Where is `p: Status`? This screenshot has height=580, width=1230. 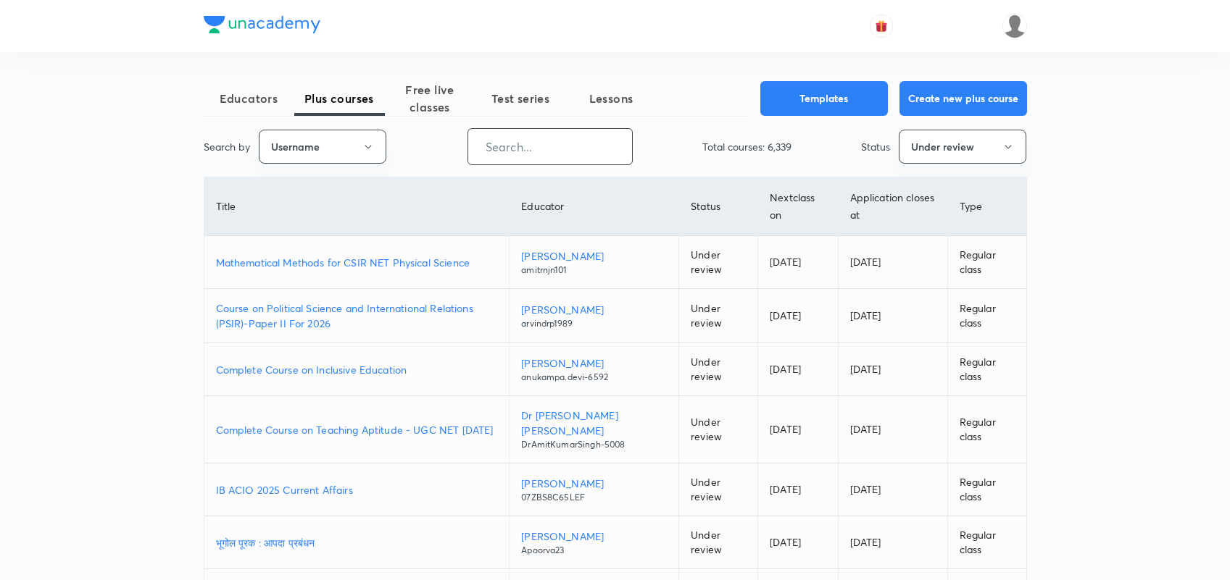 p: Status is located at coordinates (875, 146).